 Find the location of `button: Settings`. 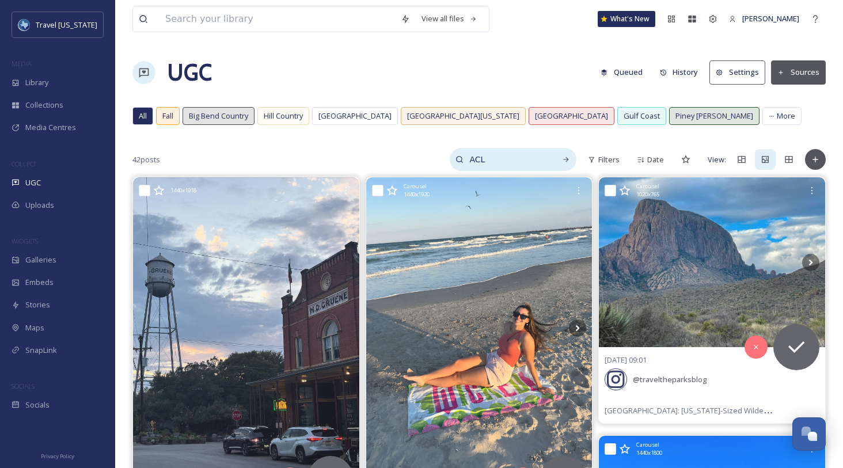

button: Settings is located at coordinates (737, 72).